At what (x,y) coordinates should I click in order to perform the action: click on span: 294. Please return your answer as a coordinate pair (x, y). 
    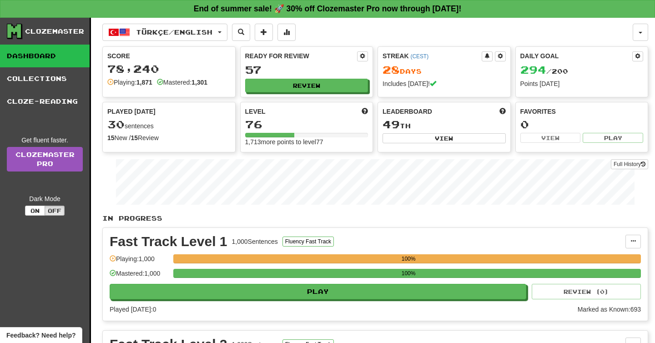
    Looking at the image, I should click on (533, 70).